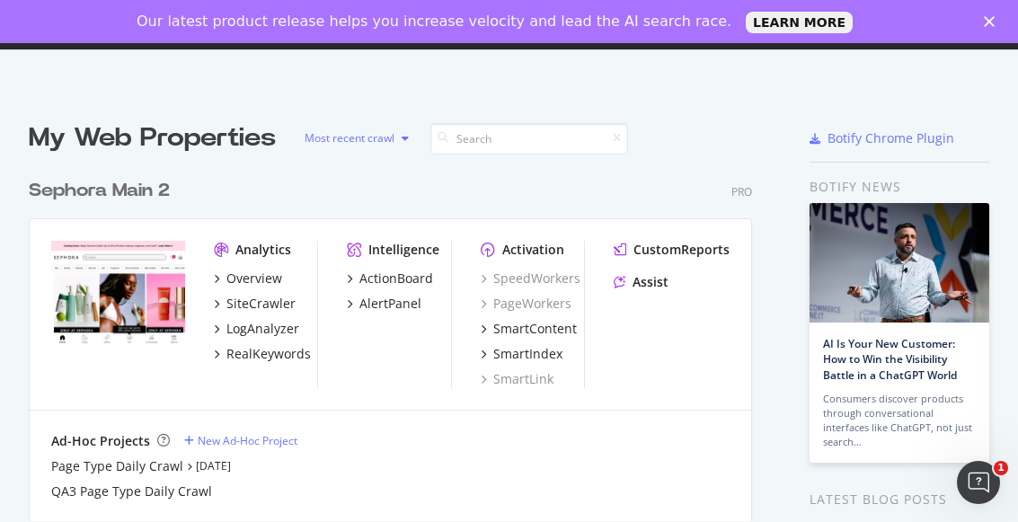 The width and height of the screenshot is (1018, 522). I want to click on img: www.sephora.com, so click(118, 294).